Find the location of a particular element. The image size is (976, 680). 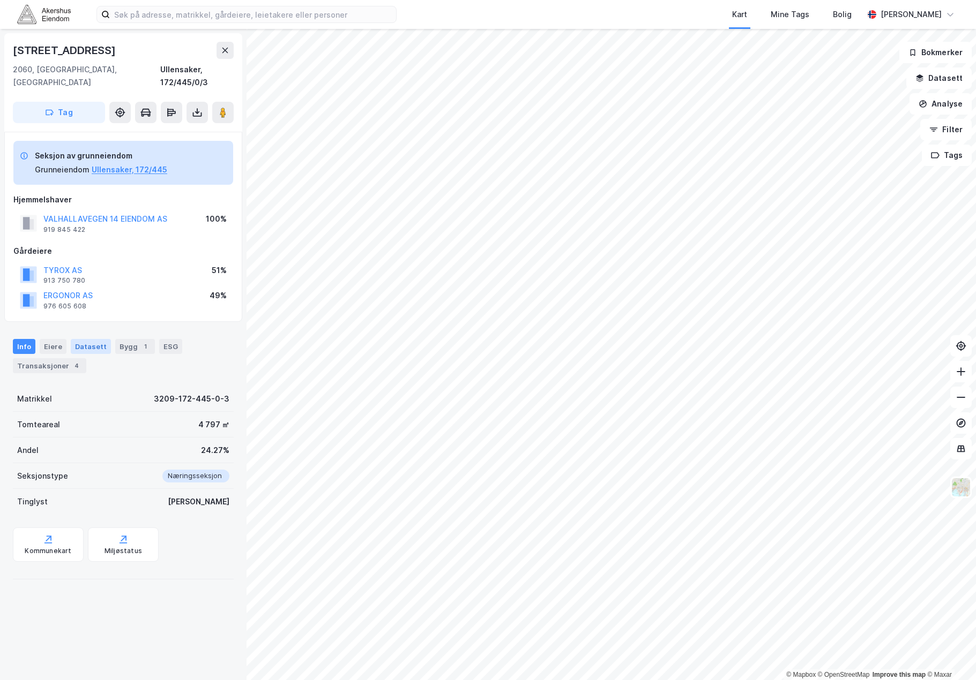

div: 49% is located at coordinates (218, 296).